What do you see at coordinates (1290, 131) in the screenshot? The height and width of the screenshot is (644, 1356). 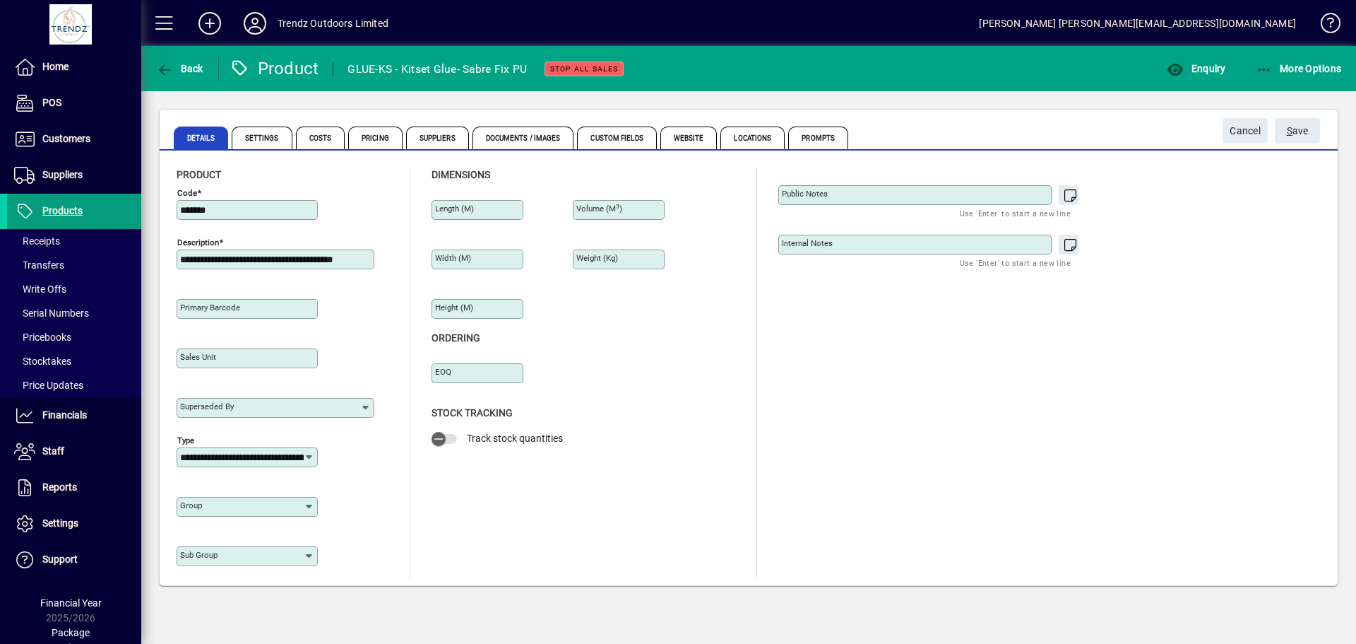 I see `span: S` at bounding box center [1290, 131].